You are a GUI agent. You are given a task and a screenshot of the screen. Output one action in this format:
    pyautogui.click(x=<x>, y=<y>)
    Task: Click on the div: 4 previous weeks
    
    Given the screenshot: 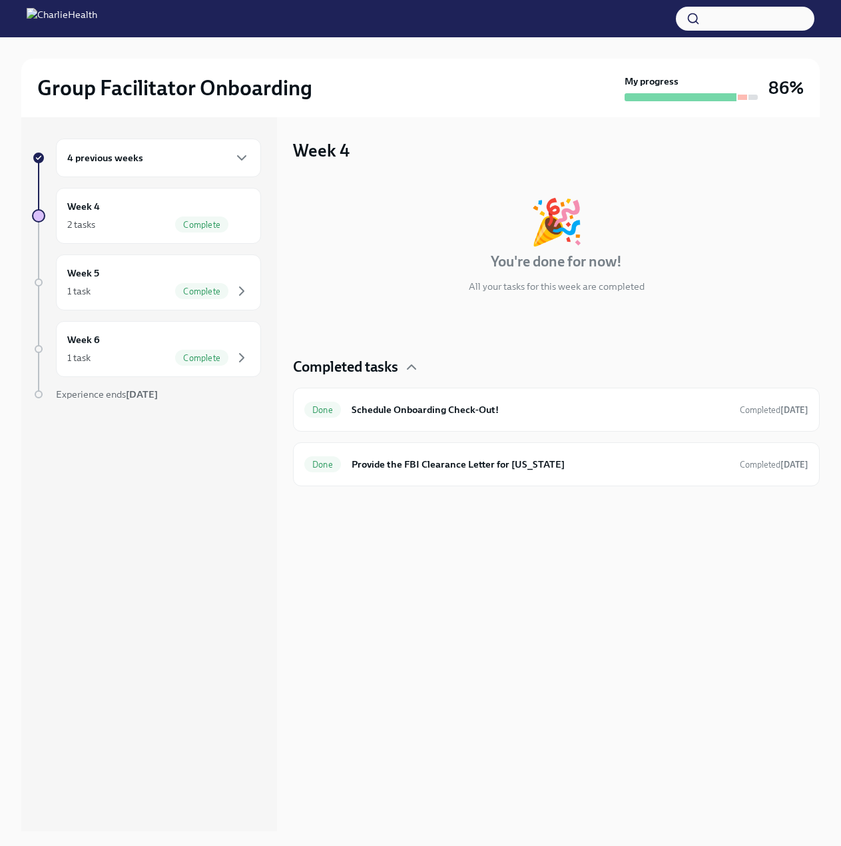 What is the action you would take?
    pyautogui.click(x=159, y=158)
    